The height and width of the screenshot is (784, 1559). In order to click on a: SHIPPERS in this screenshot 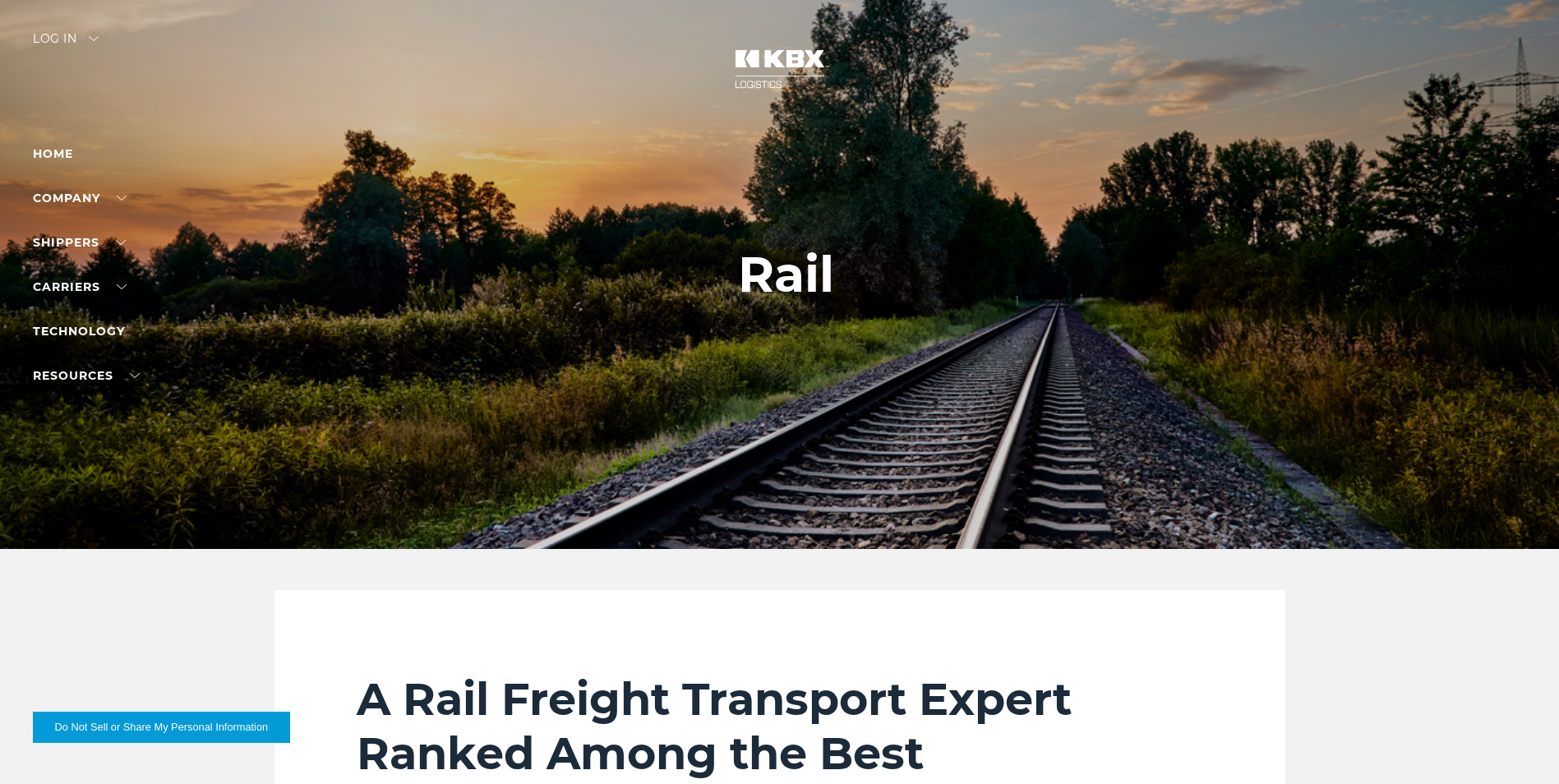, I will do `click(79, 242)`.